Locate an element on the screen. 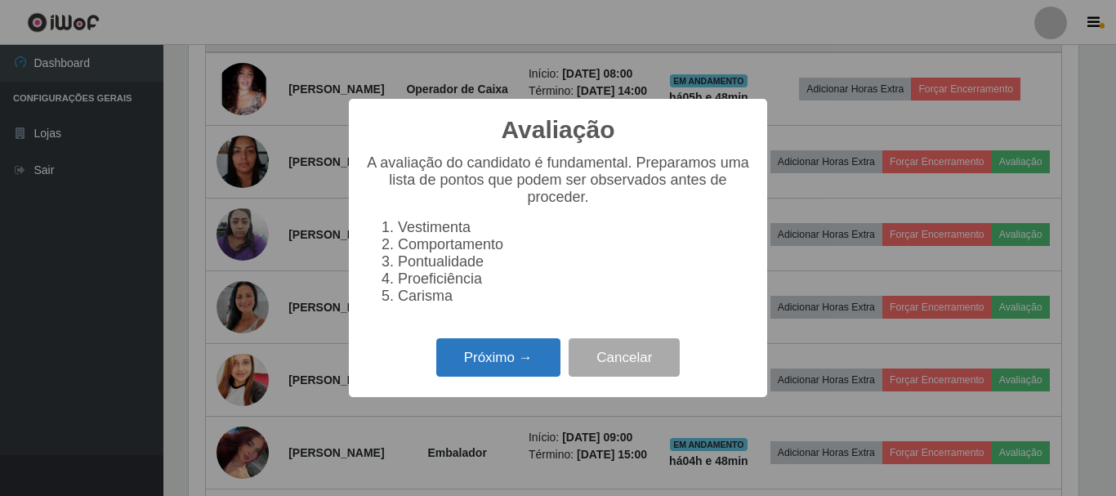  button: Cancelar is located at coordinates (624, 357).